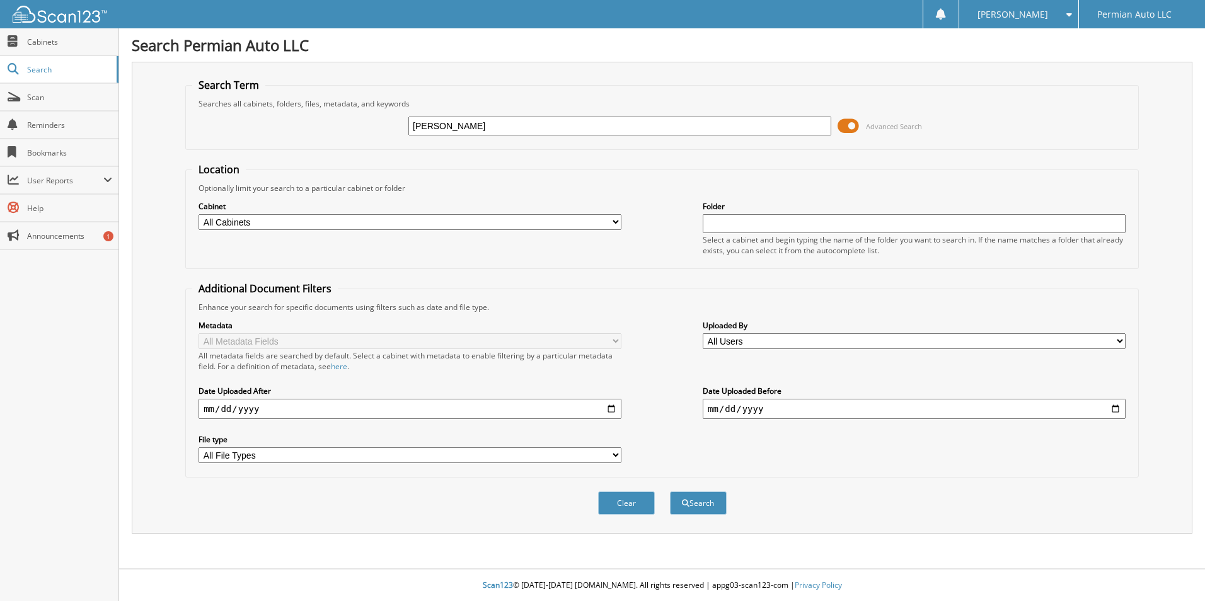  I want to click on span: Cabinets, so click(69, 42).